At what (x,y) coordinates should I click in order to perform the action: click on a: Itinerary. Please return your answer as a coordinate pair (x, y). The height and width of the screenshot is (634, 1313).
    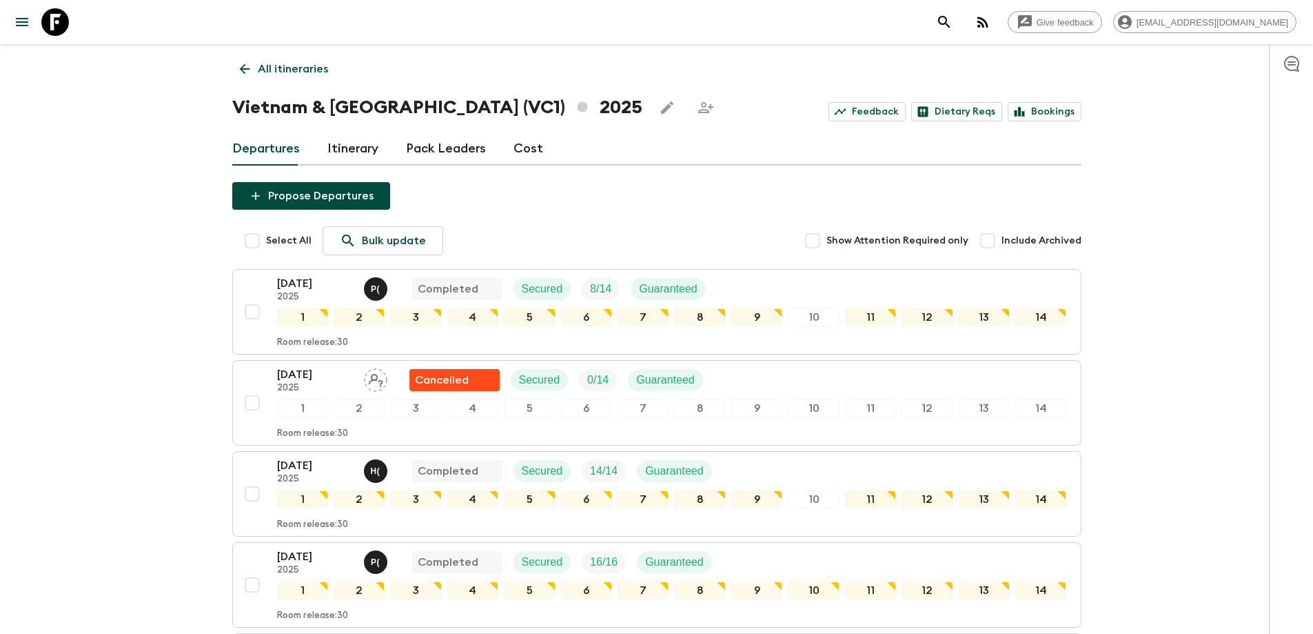
    Looking at the image, I should click on (353, 149).